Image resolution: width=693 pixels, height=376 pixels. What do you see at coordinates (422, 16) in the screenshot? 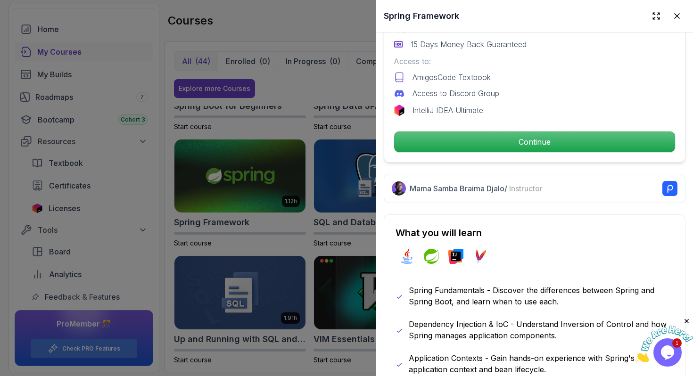
I see `h2: Spring Framework` at bounding box center [422, 16].